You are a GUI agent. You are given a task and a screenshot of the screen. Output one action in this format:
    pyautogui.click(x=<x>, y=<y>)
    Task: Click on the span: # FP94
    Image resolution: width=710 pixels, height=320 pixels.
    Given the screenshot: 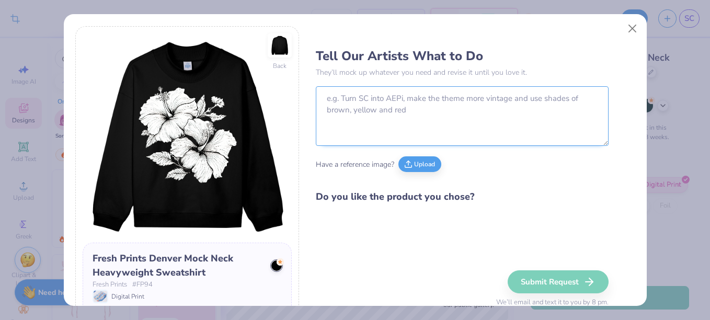 What is the action you would take?
    pyautogui.click(x=142, y=285)
    